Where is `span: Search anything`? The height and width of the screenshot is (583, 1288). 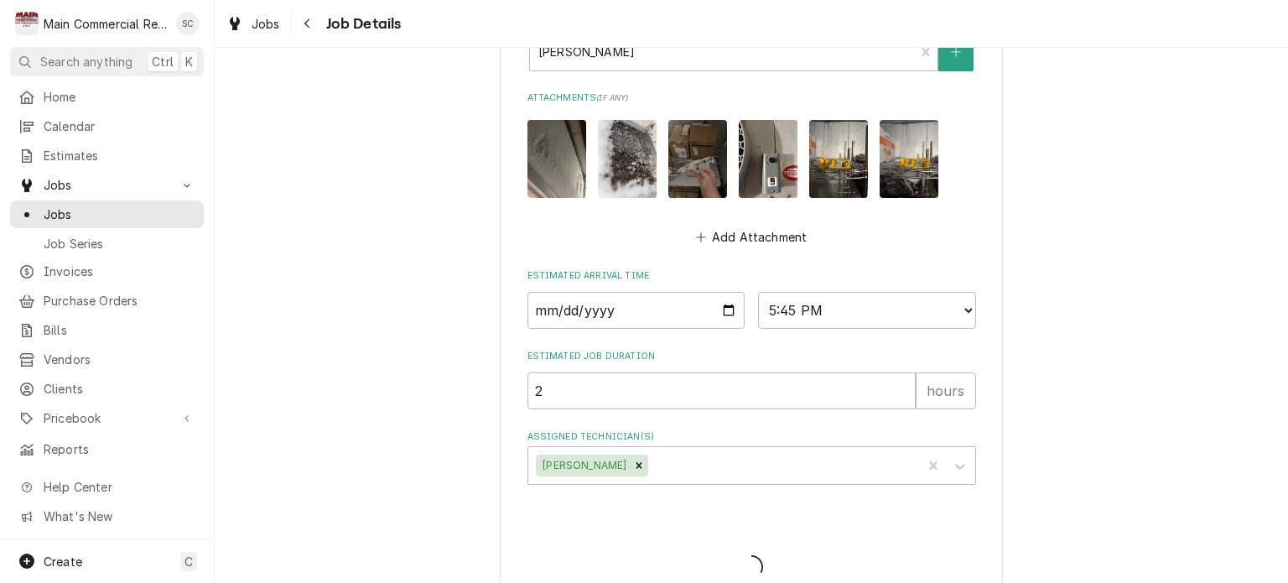
span: Search anything is located at coordinates (86, 61).